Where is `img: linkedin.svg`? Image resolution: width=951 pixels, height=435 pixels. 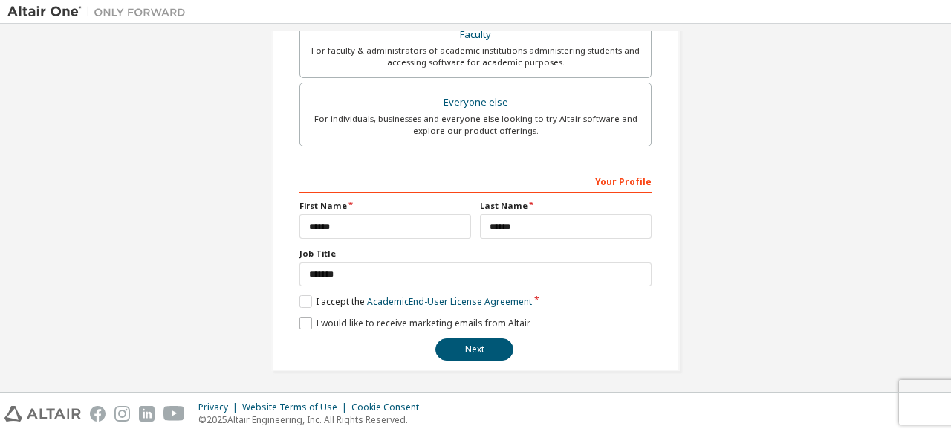 img: linkedin.svg is located at coordinates (146, 413).